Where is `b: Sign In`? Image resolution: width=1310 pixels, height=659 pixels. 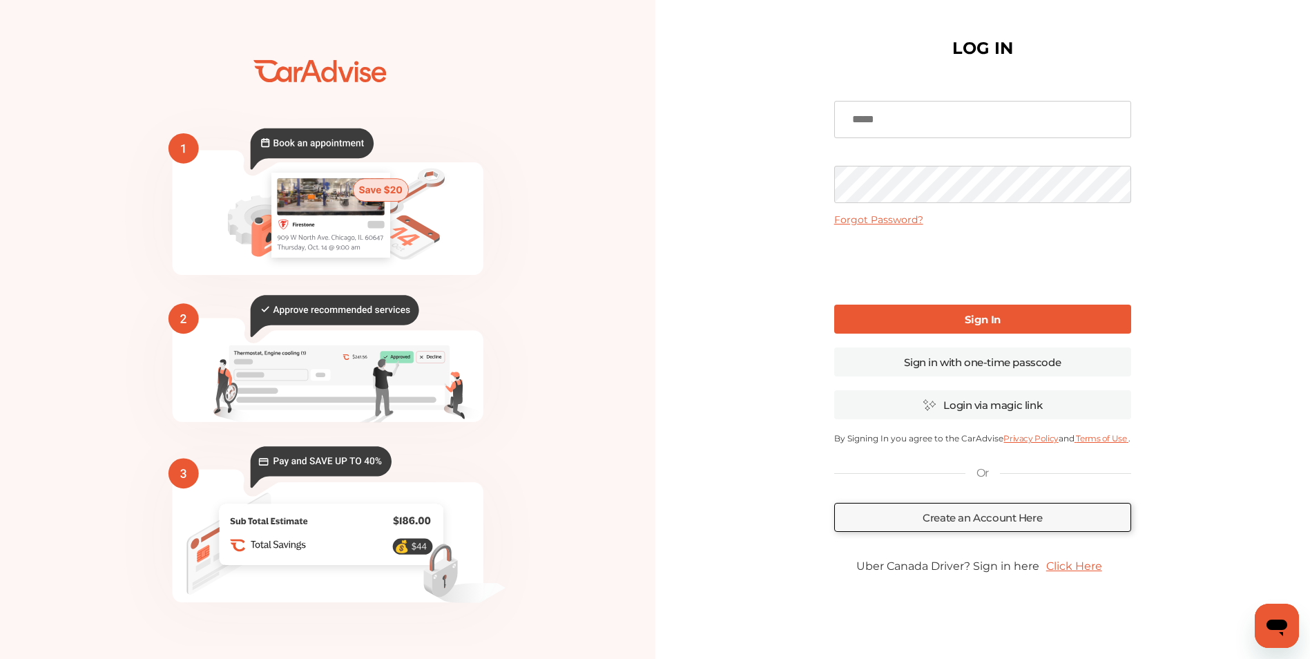
b: Sign In is located at coordinates (983, 319).